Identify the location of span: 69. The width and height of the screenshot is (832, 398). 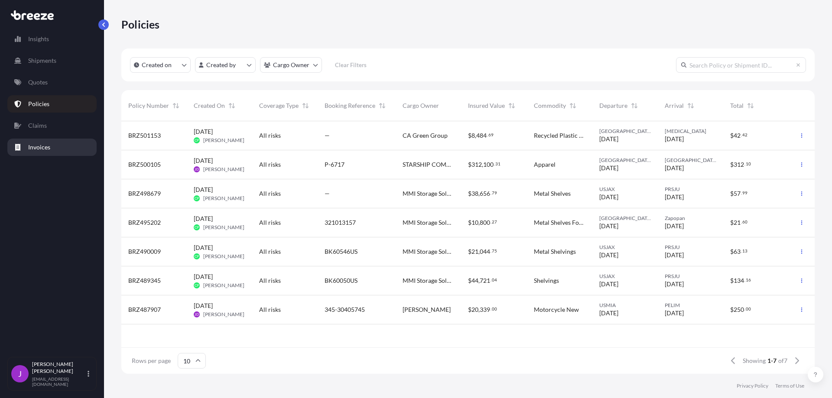
(491, 135).